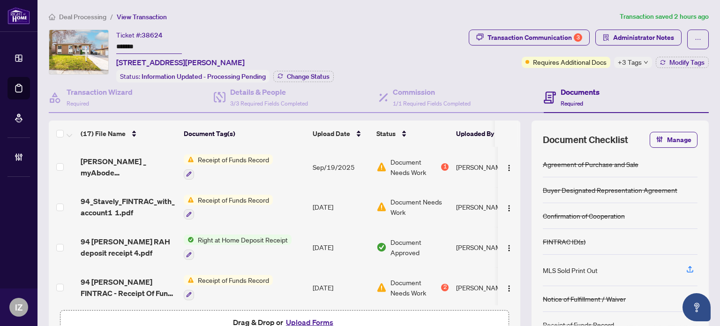 The width and height of the screenshot is (720, 326). I want to click on span: Information Updated - Processing Pending, so click(204, 76).